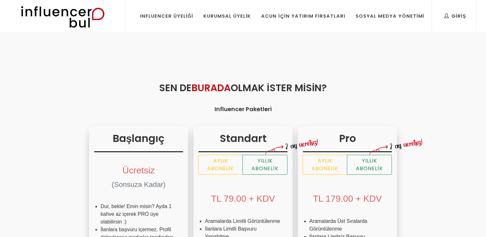 This screenshot has height=237, width=486. What do you see at coordinates (390, 16) in the screenshot?
I see `div: Sosyal Medya Yönetimi` at bounding box center [390, 16].